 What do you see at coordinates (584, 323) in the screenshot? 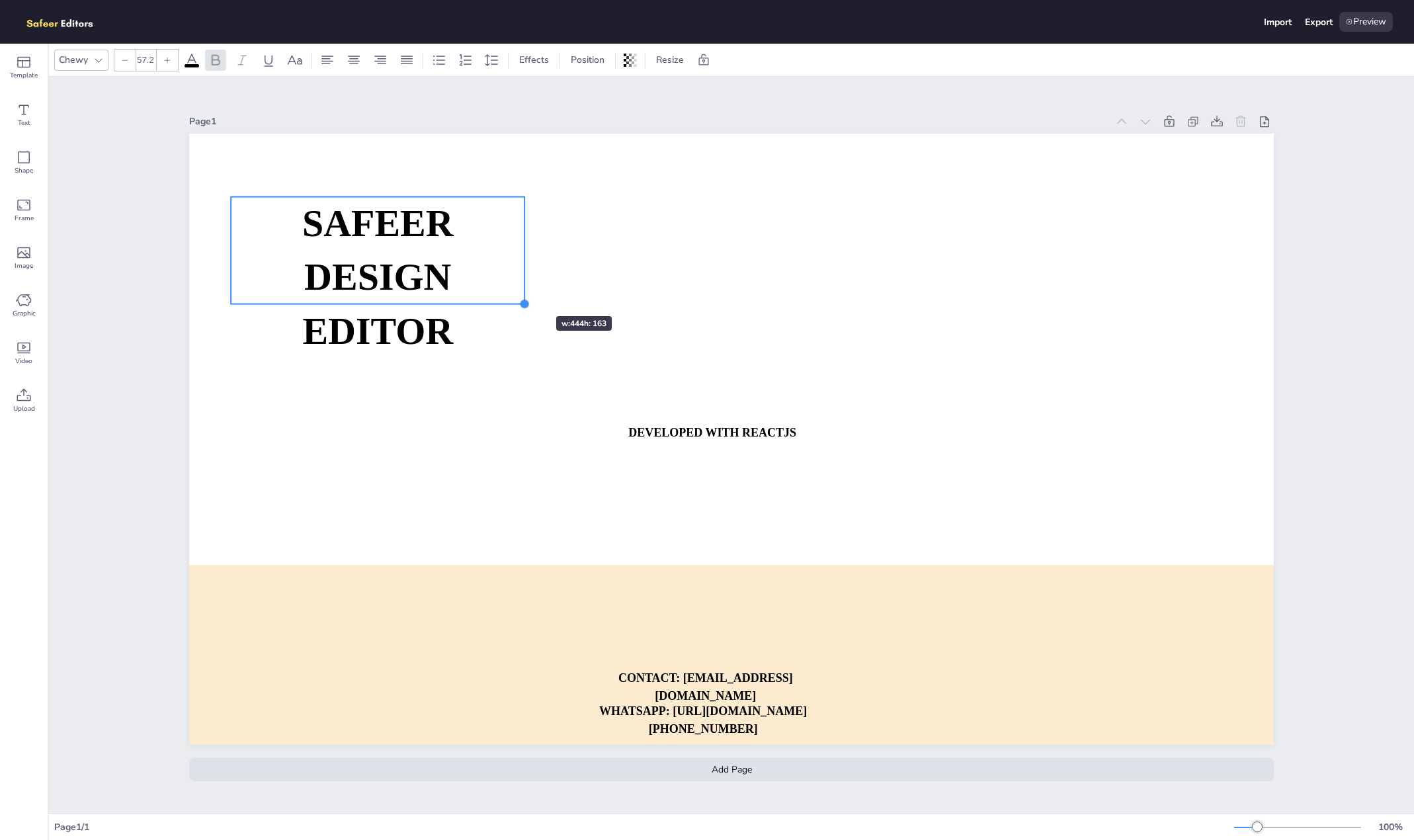
I see `div: w: 444 h: 163` at bounding box center [584, 323].